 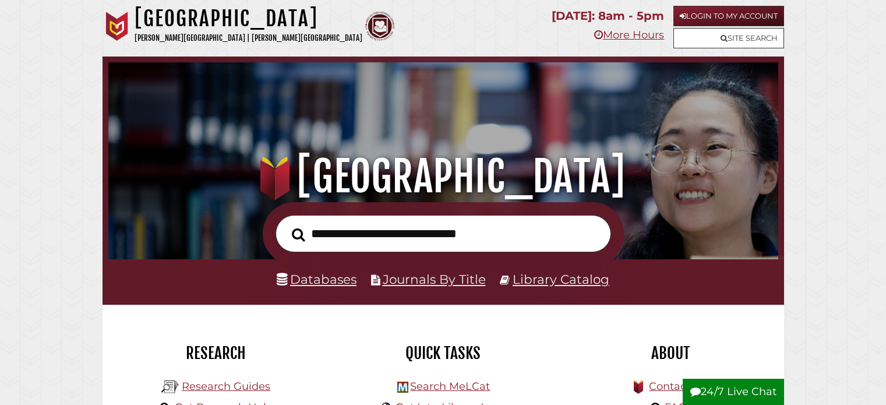 I want to click on a: More Hours, so click(x=629, y=35).